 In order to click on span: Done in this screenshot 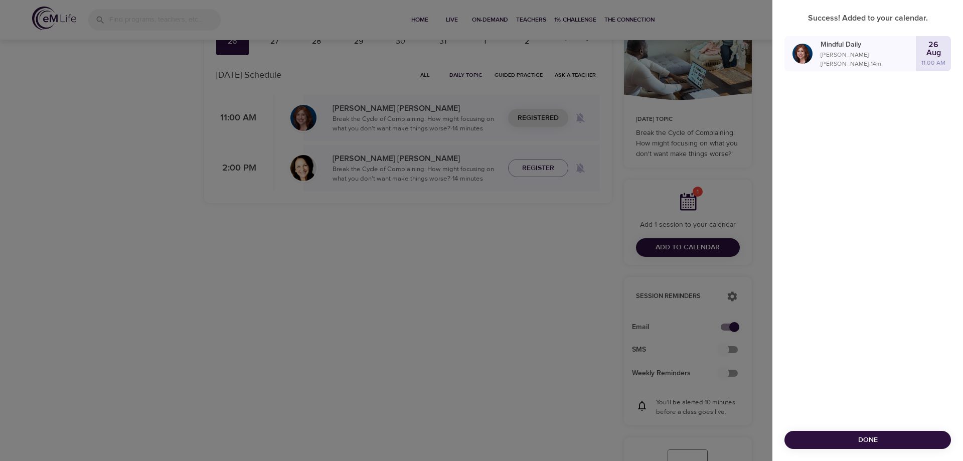, I will do `click(868, 440)`.